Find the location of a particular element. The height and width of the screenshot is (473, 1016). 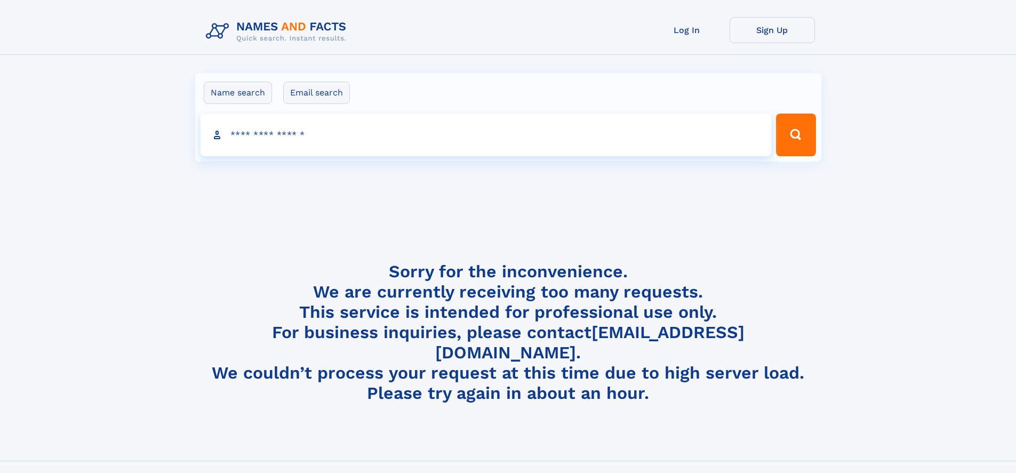

label: Email search is located at coordinates (316, 93).